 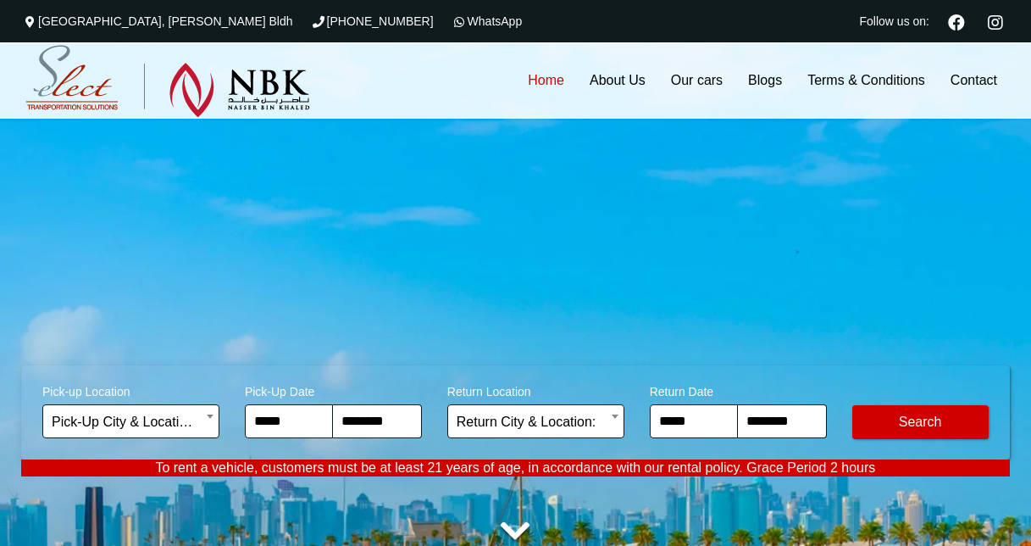 I want to click on span: Pick-Up Date, so click(x=333, y=389).